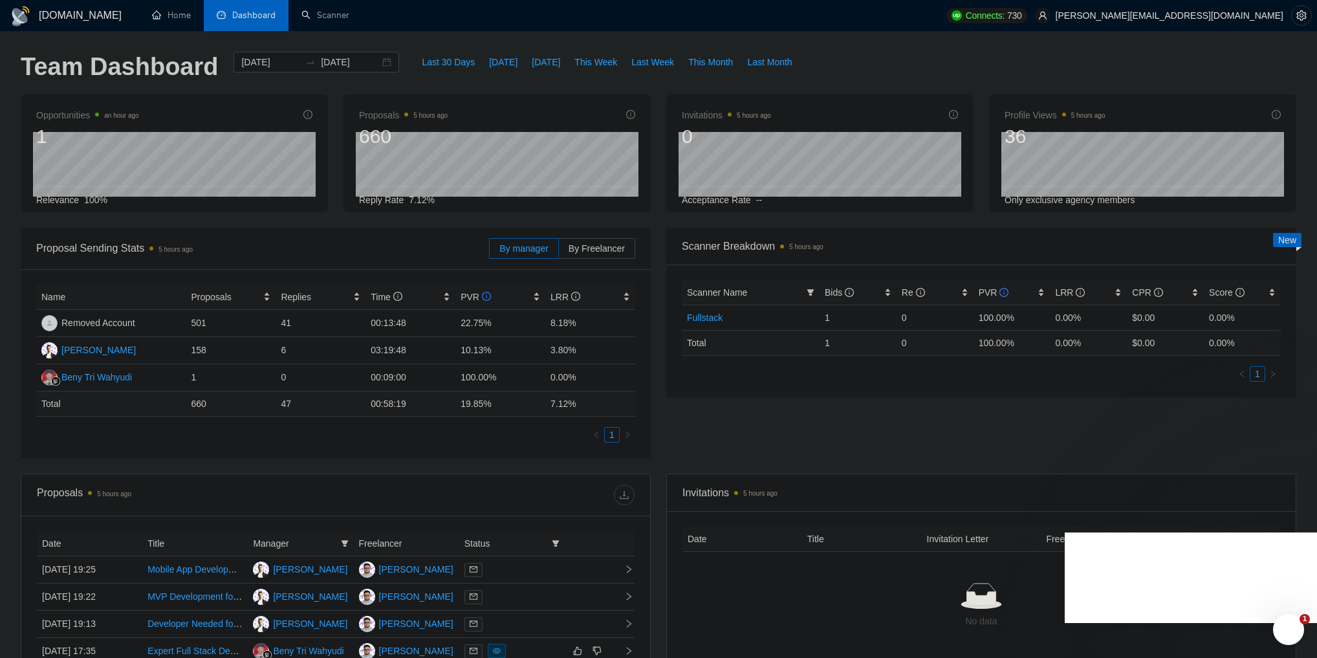 The width and height of the screenshot is (1317, 658). I want to click on th: Manager, so click(300, 543).